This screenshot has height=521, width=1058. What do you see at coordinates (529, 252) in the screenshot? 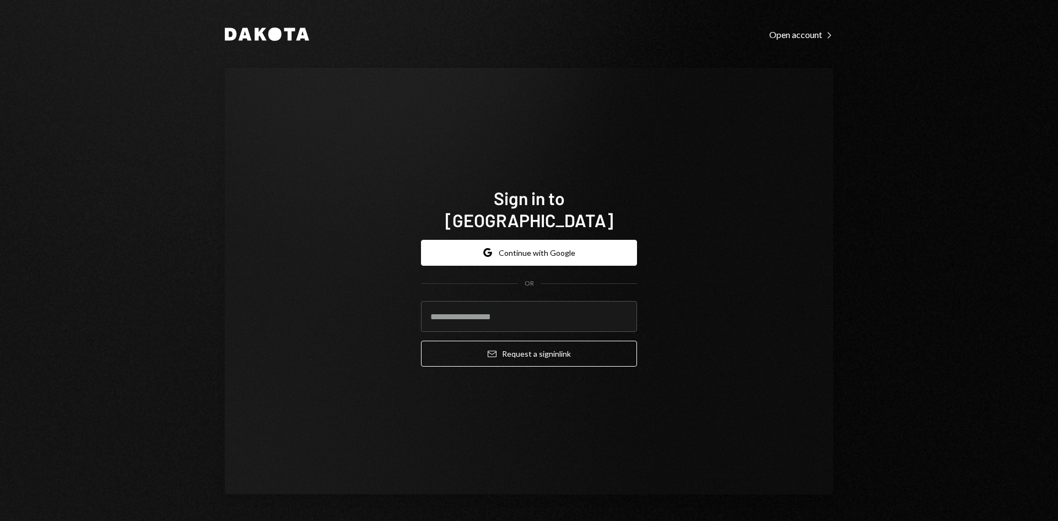
I see `button: Continue with Google` at bounding box center [529, 252].